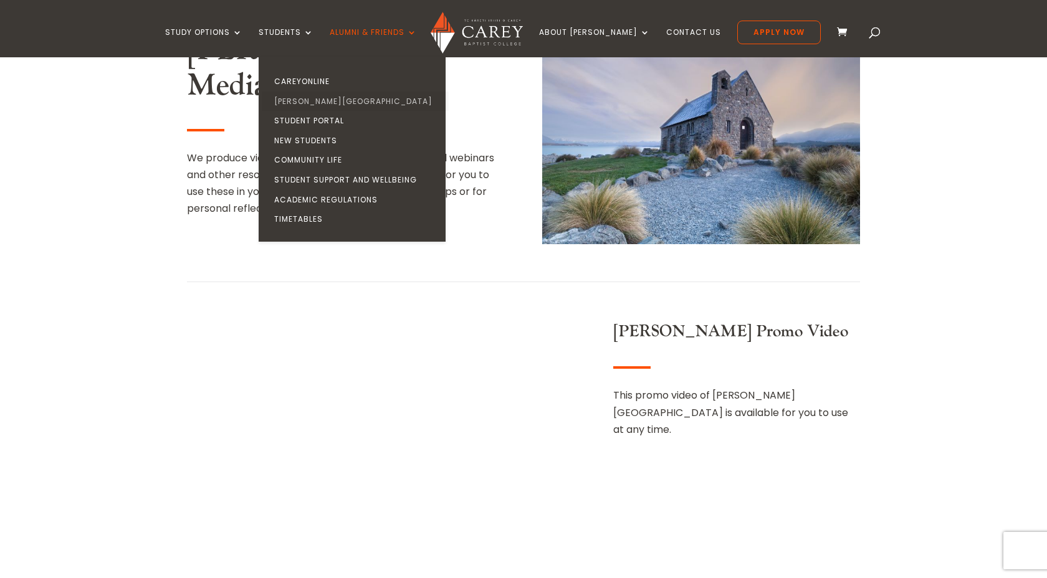 The image size is (1047, 578). Describe the element at coordinates (286, 42) in the screenshot. I see `a: Students` at that location.